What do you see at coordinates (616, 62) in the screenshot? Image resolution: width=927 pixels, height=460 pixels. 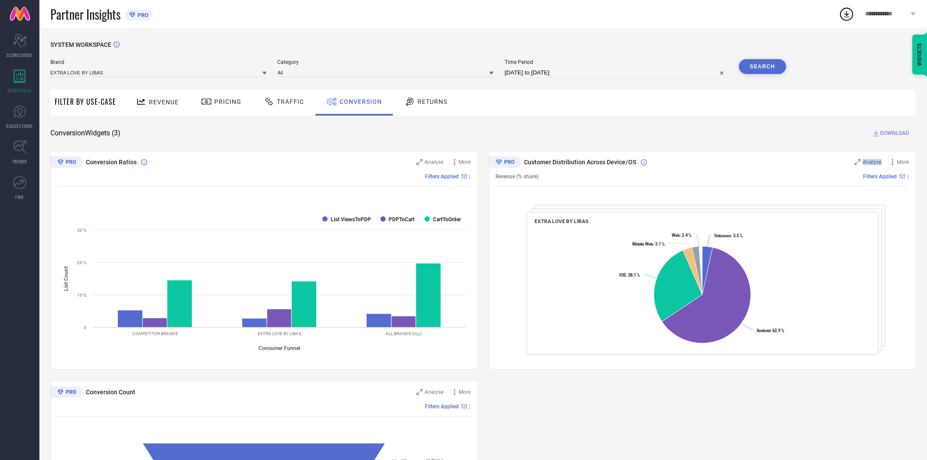 I see `span: Time Period` at bounding box center [616, 62].